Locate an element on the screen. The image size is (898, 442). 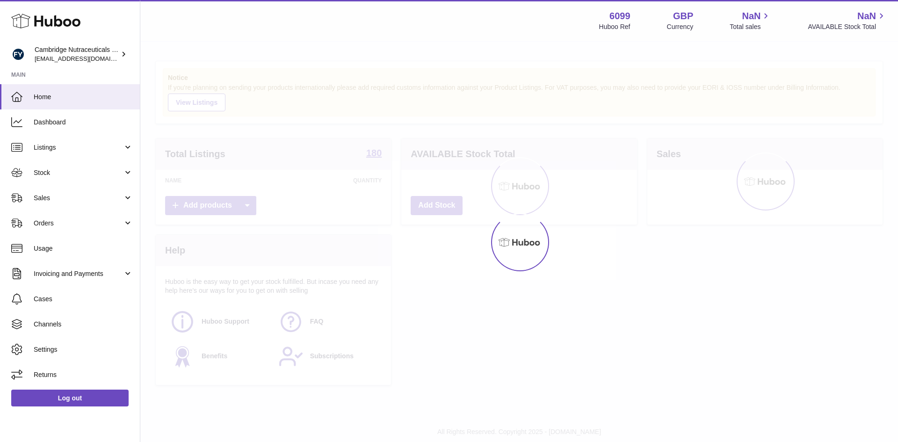
span: Sales is located at coordinates (78, 198).